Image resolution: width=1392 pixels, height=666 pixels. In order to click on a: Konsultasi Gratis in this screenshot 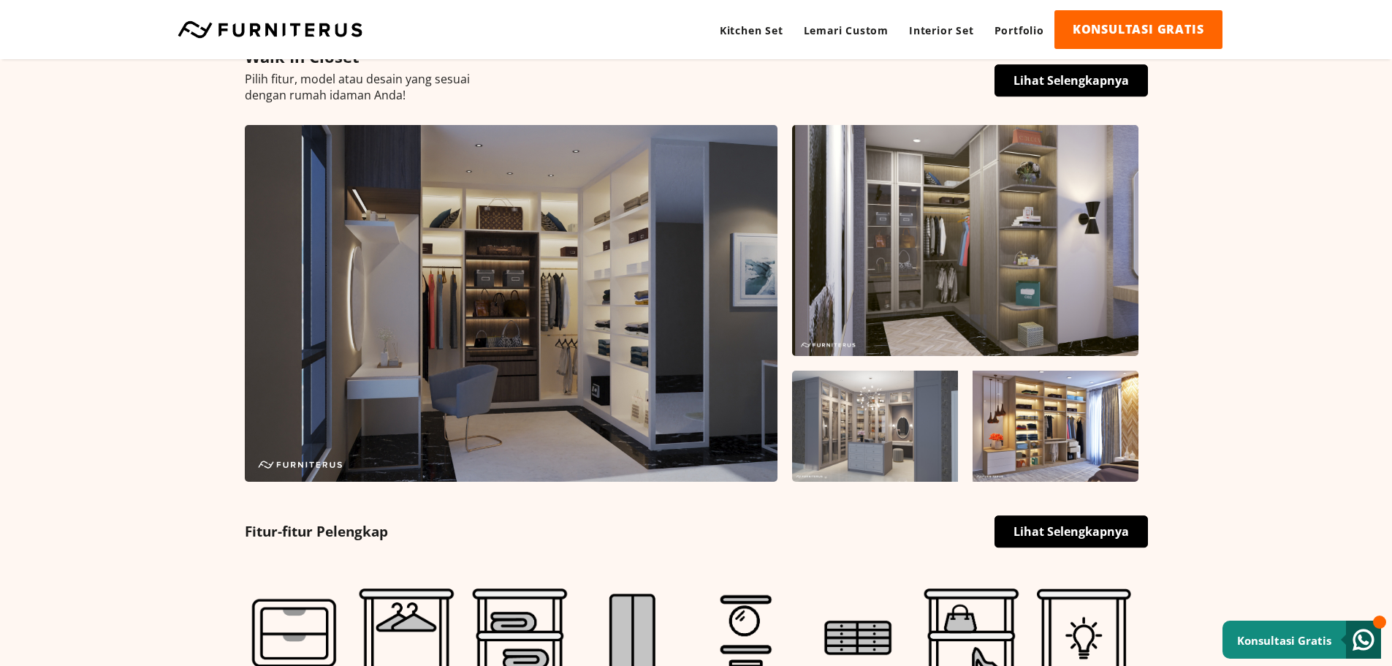, I will do `click(1301, 639)`.